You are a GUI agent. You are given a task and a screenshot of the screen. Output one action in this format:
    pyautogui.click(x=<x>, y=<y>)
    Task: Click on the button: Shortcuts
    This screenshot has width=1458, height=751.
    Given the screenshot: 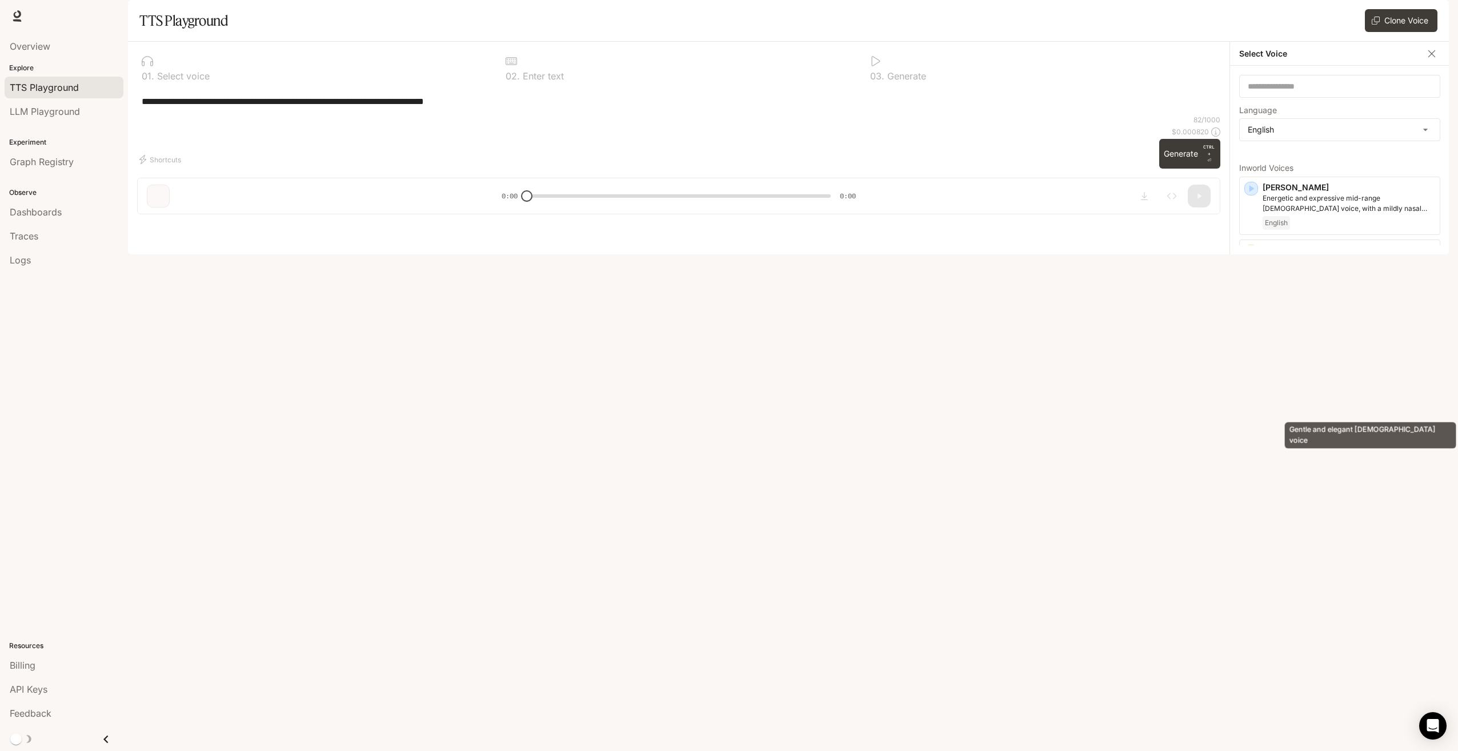 What is the action you would take?
    pyautogui.click(x=161, y=159)
    